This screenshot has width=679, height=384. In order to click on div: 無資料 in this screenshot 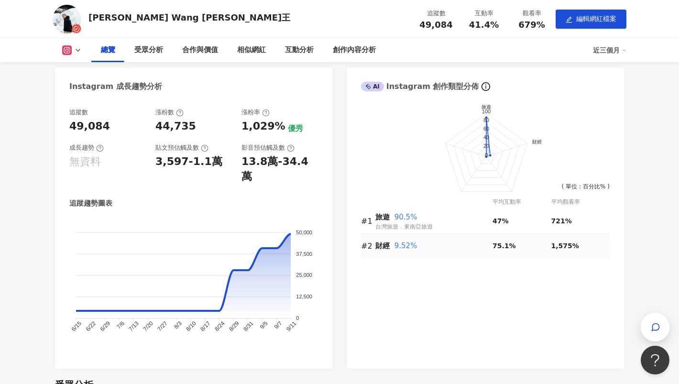, I will do `click(85, 162)`.